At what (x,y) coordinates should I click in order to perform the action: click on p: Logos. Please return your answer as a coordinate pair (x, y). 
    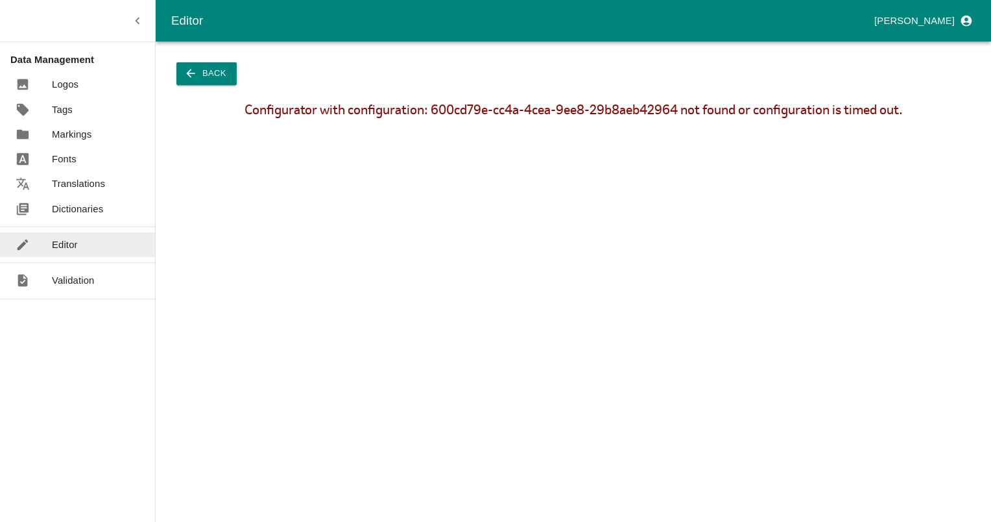
    Looking at the image, I should click on (65, 84).